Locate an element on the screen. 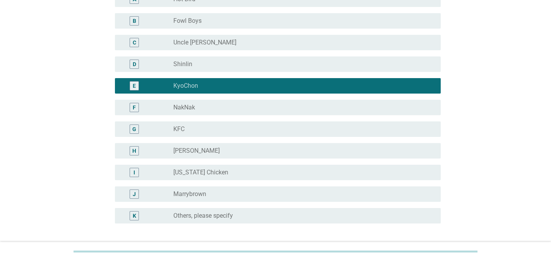  div: I is located at coordinates (134, 172).